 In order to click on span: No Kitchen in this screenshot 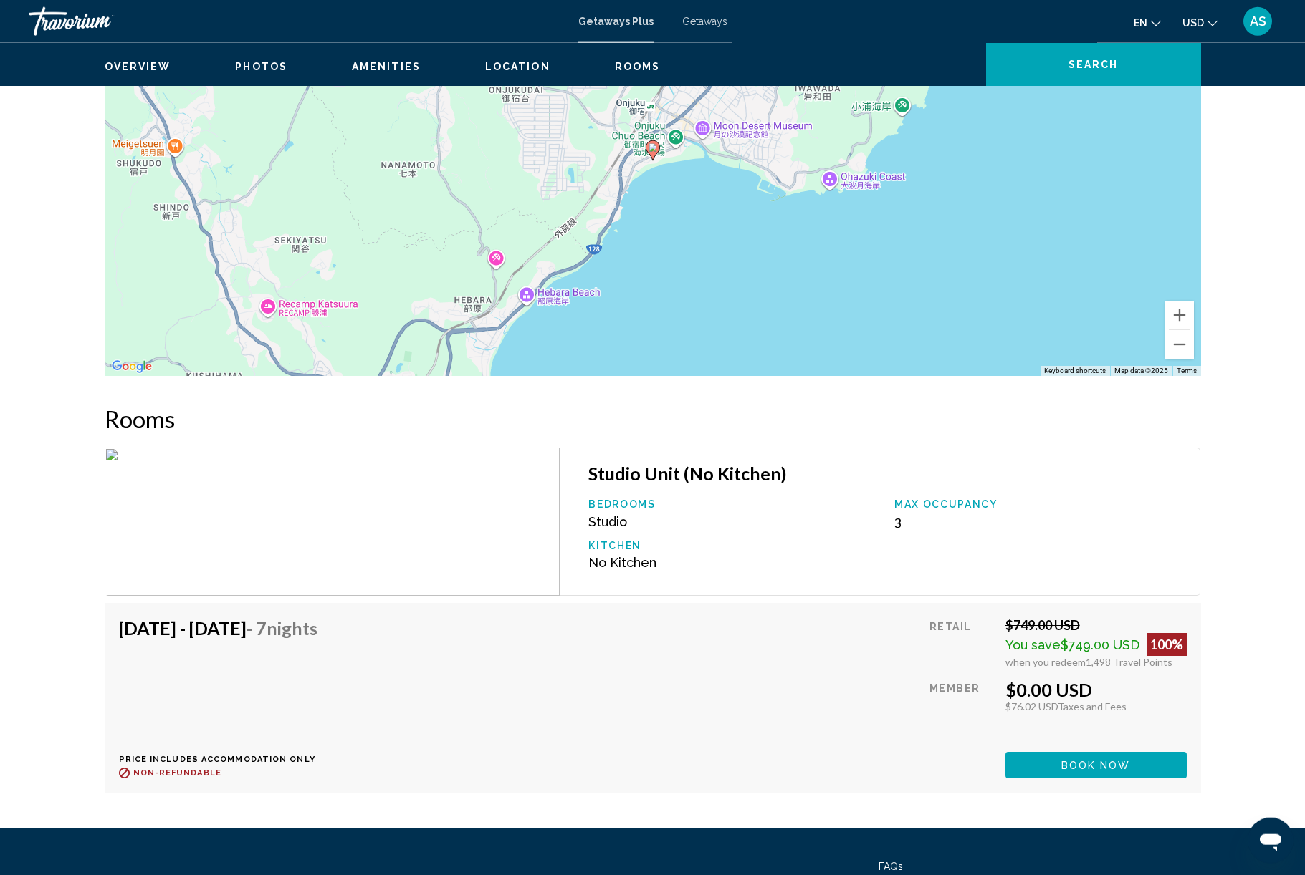, I will do `click(622, 562)`.